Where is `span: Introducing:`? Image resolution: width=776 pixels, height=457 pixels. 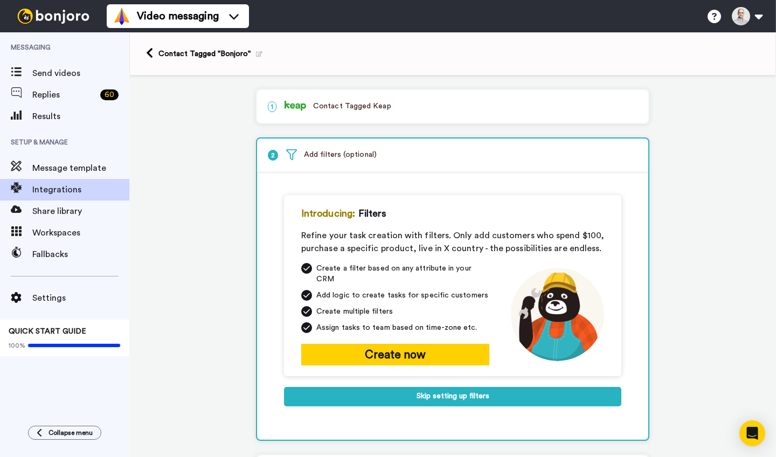
span: Introducing: is located at coordinates (328, 213).